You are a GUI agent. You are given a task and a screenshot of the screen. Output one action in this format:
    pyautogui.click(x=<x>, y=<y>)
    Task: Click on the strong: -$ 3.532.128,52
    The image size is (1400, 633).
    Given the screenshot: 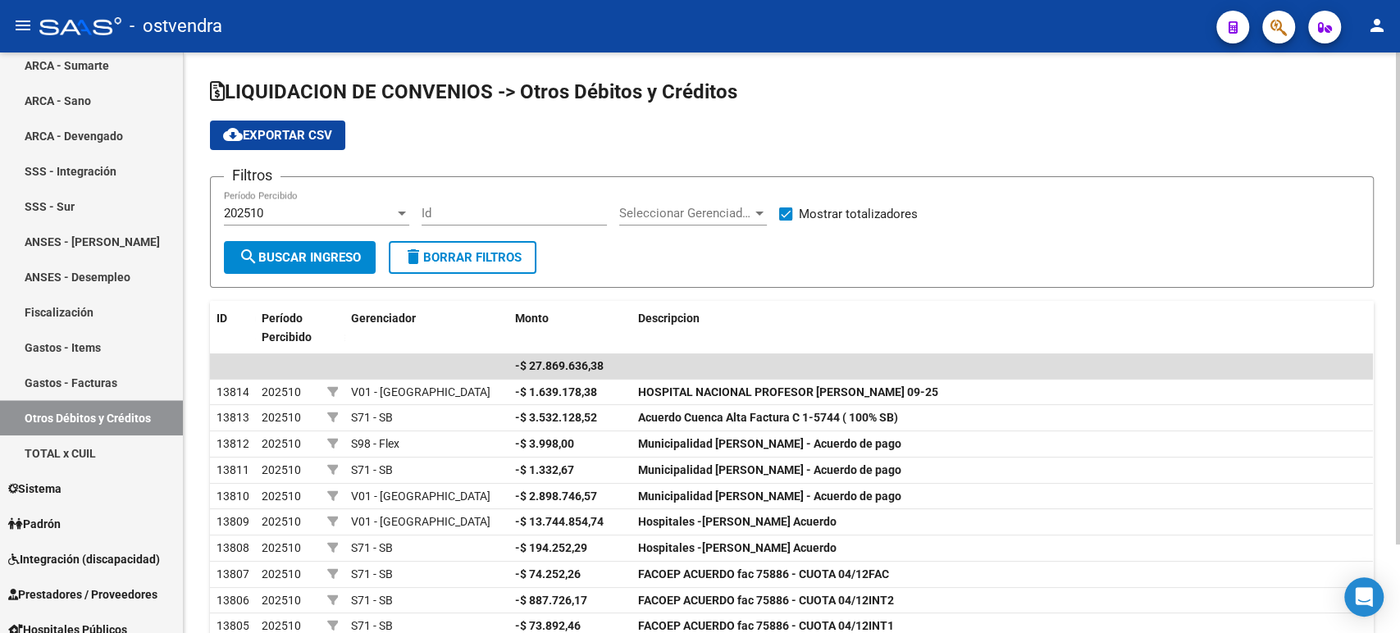 What is the action you would take?
    pyautogui.click(x=556, y=417)
    